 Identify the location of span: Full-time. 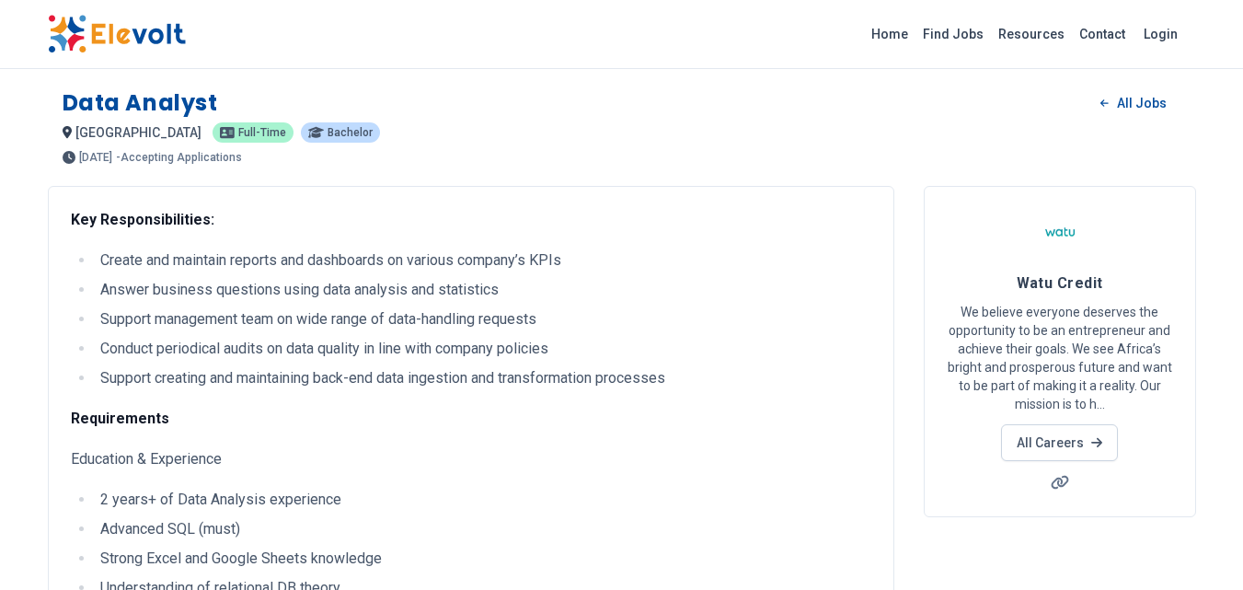
(262, 133).